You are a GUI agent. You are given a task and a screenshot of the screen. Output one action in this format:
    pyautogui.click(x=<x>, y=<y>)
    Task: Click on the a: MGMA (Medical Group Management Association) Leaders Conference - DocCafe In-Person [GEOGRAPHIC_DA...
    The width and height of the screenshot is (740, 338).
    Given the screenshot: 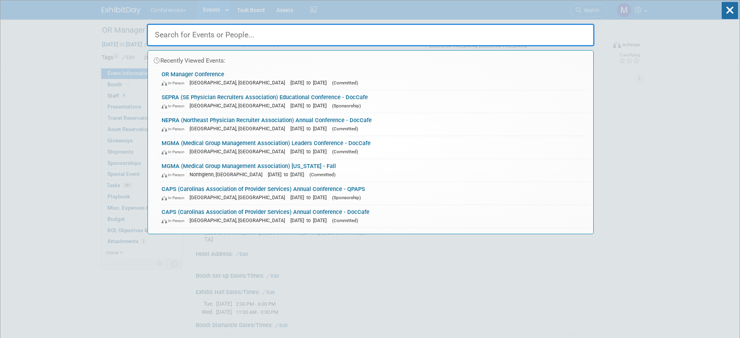 What is the action you would take?
    pyautogui.click(x=373, y=148)
    